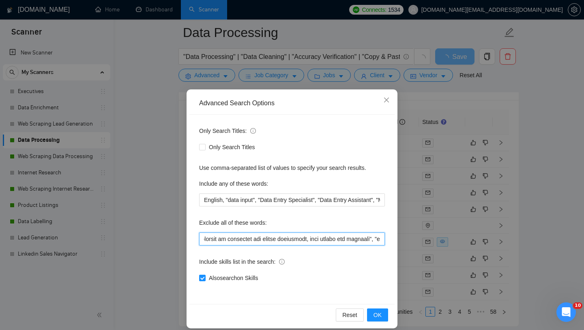 This screenshot has height=330, width=584. I want to click on div: Use comma-separated list of values to specify your search results., so click(292, 168).